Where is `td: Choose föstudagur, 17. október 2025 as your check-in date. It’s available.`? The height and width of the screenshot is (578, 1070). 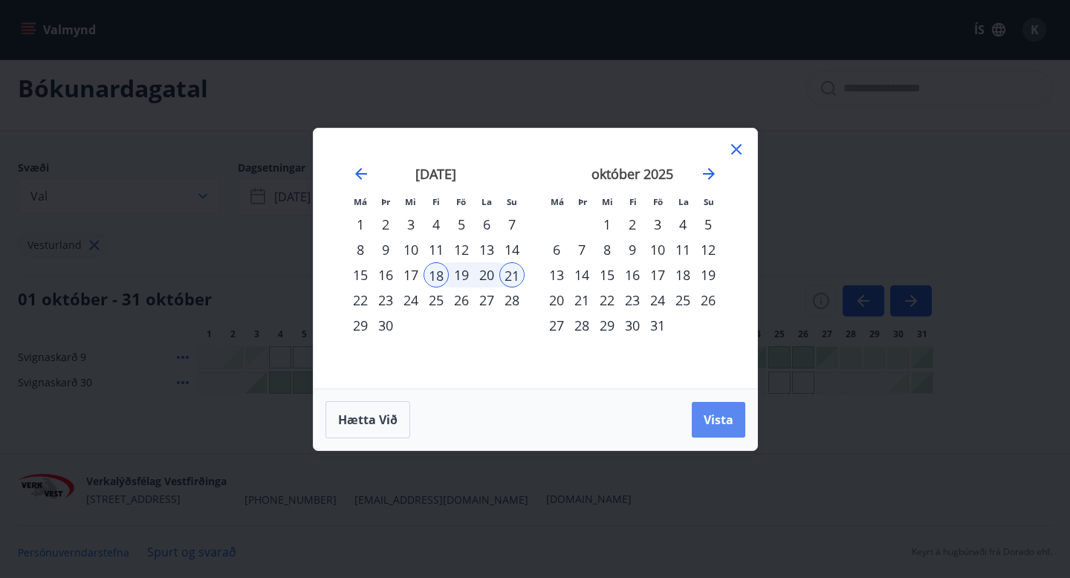
td: Choose föstudagur, 17. október 2025 as your check-in date. It’s available. is located at coordinates (657, 275).